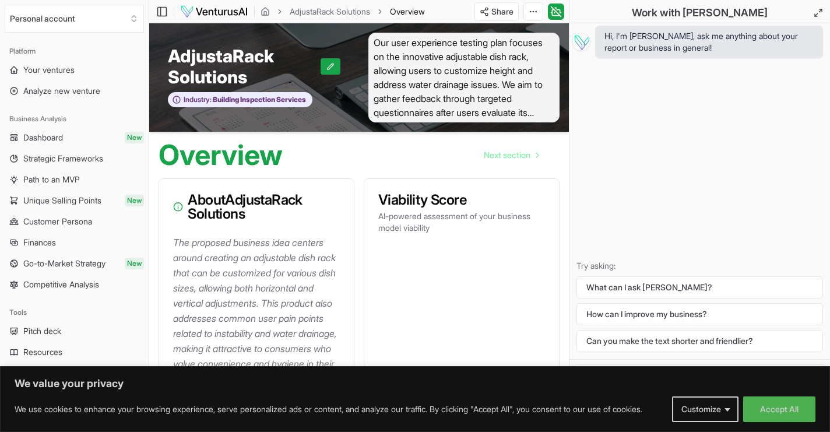 Image resolution: width=830 pixels, height=432 pixels. I want to click on button: Accept All, so click(779, 409).